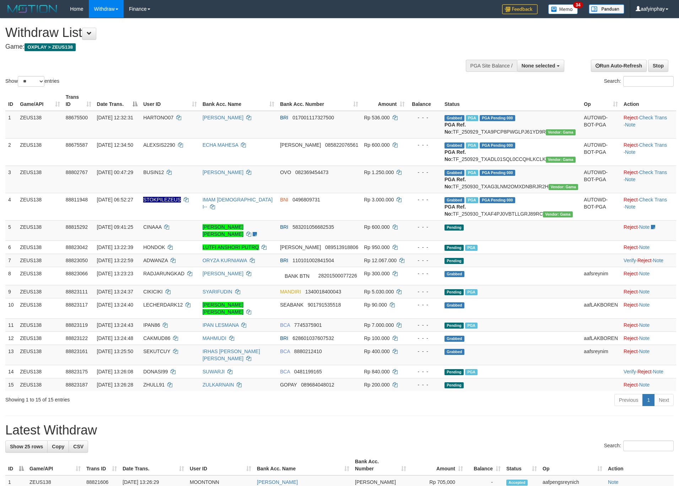  Describe the element at coordinates (11, 152) in the screenshot. I see `td: 2` at that location.